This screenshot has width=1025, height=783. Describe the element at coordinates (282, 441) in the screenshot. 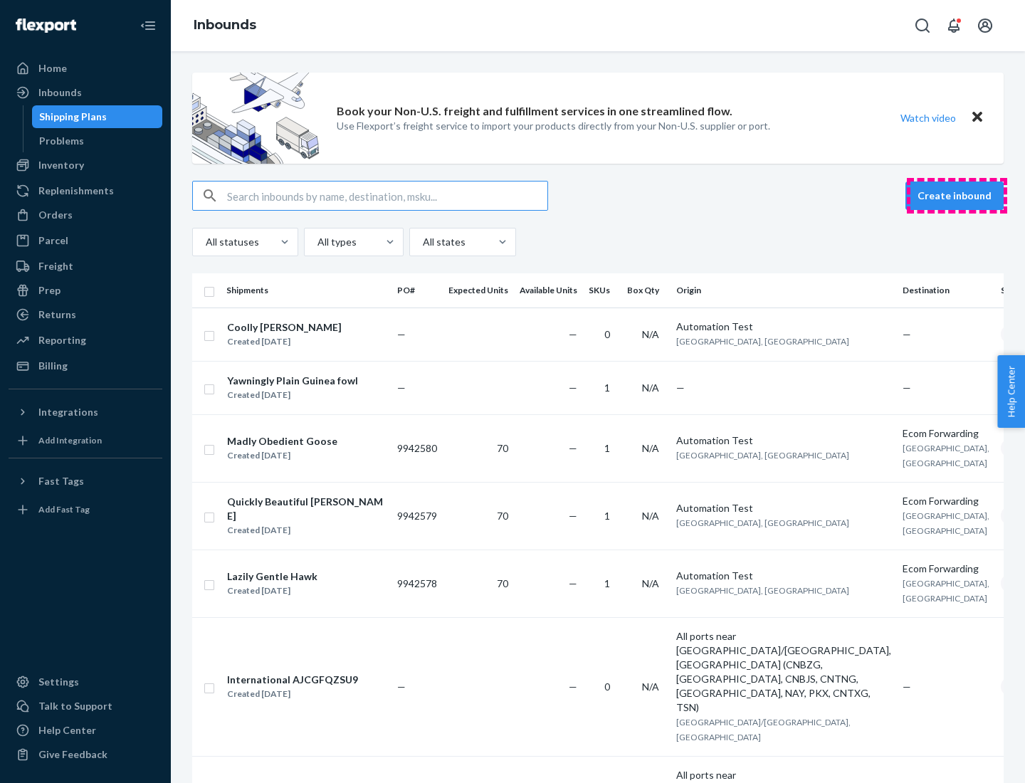

I see `div: Madly Obedient Goose` at that location.